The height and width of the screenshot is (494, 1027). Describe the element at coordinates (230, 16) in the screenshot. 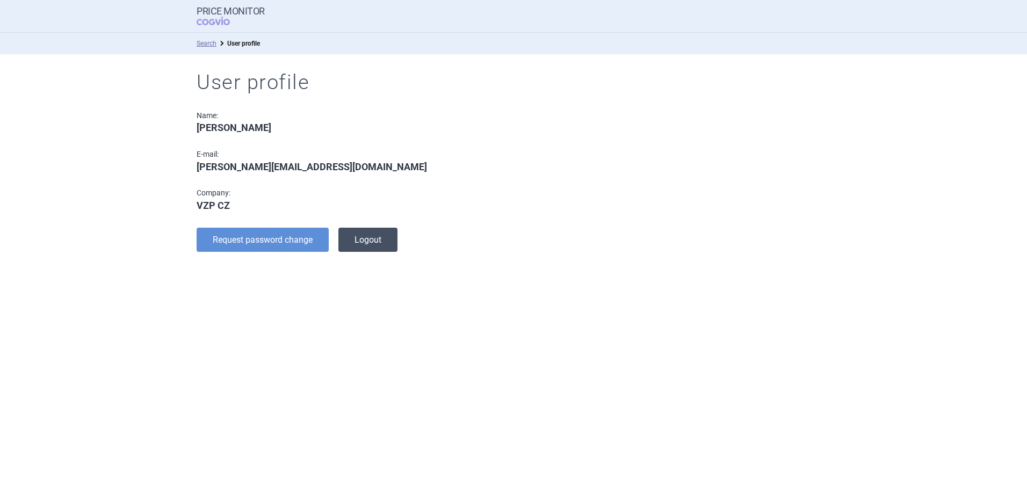

I see `a: Price MonitorCOGVIO` at that location.